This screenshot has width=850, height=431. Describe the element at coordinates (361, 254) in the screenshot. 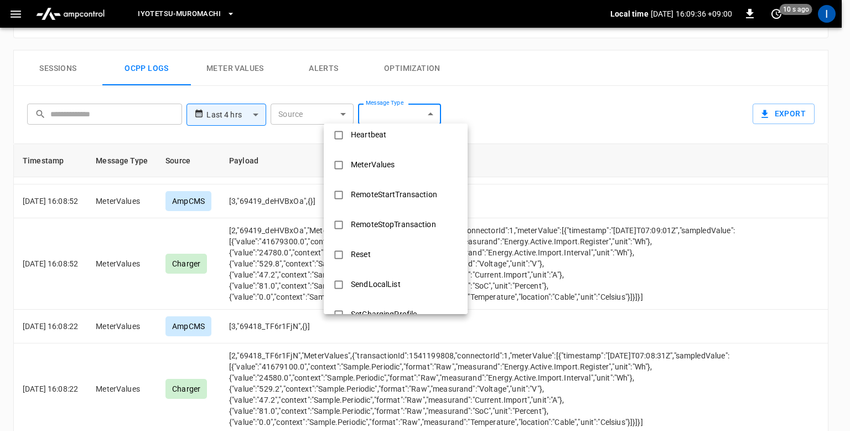

I see `div: Reset` at that location.